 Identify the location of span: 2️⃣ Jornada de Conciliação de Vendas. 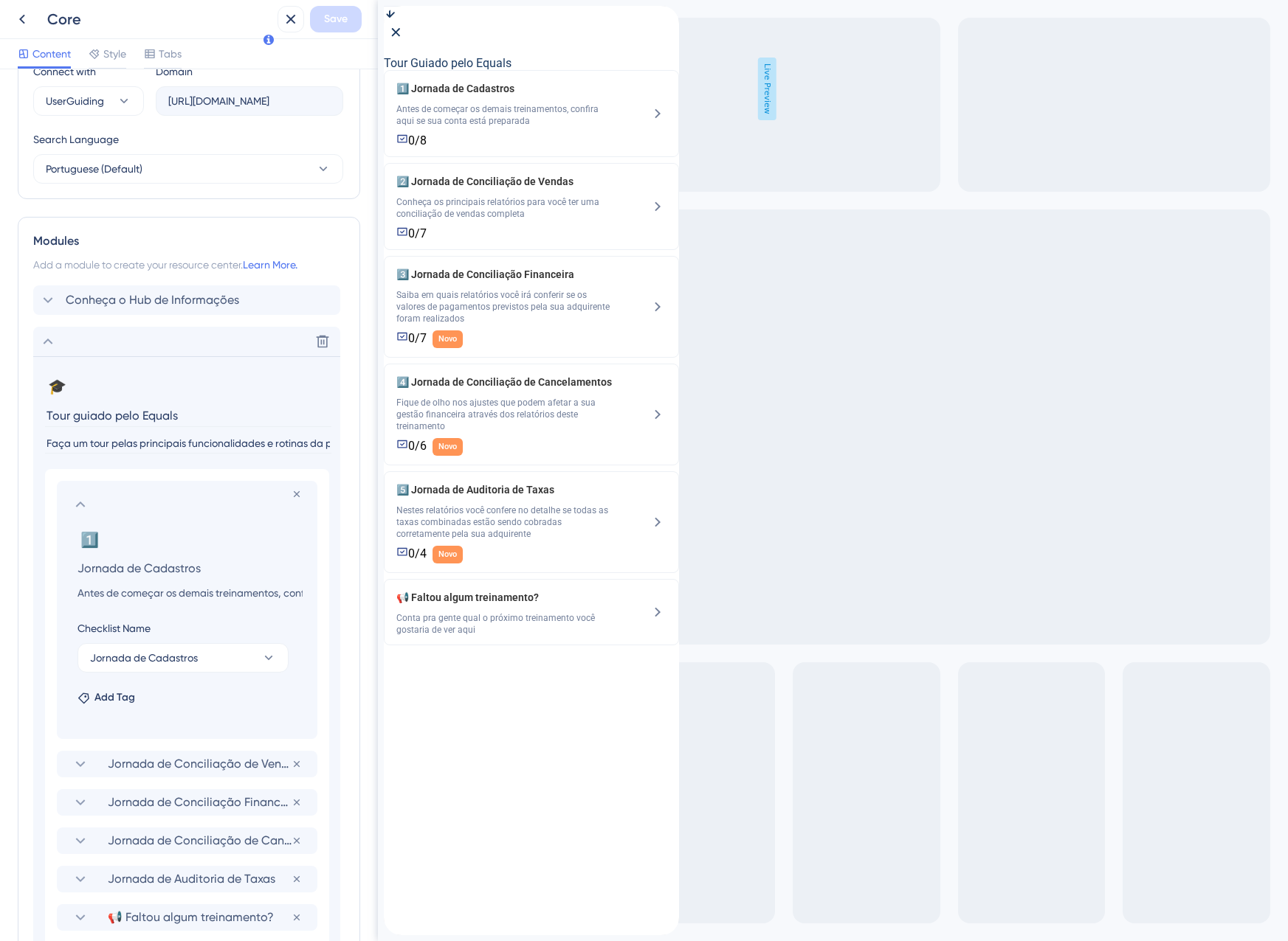
(120, 176).